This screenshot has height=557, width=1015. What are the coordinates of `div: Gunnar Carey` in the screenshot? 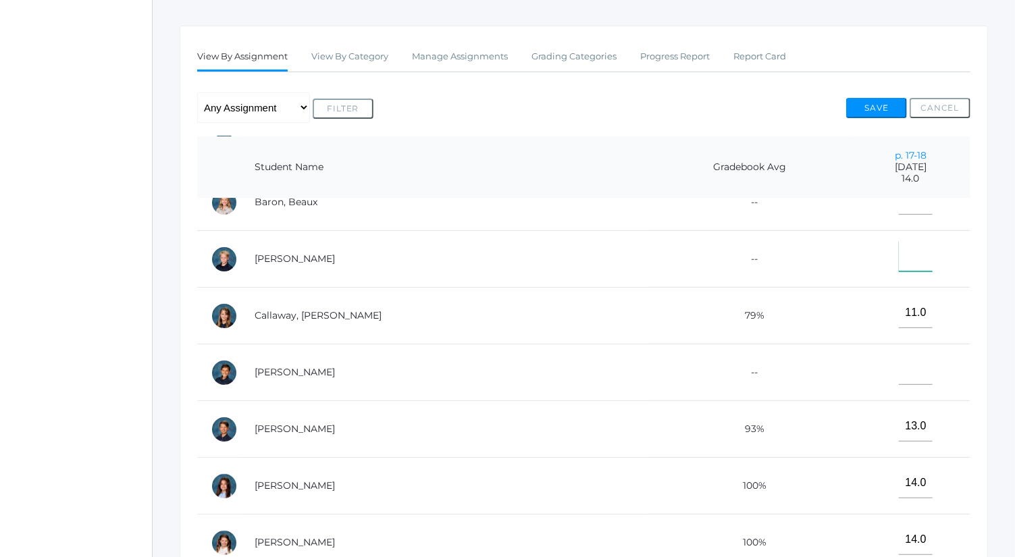 It's located at (224, 373).